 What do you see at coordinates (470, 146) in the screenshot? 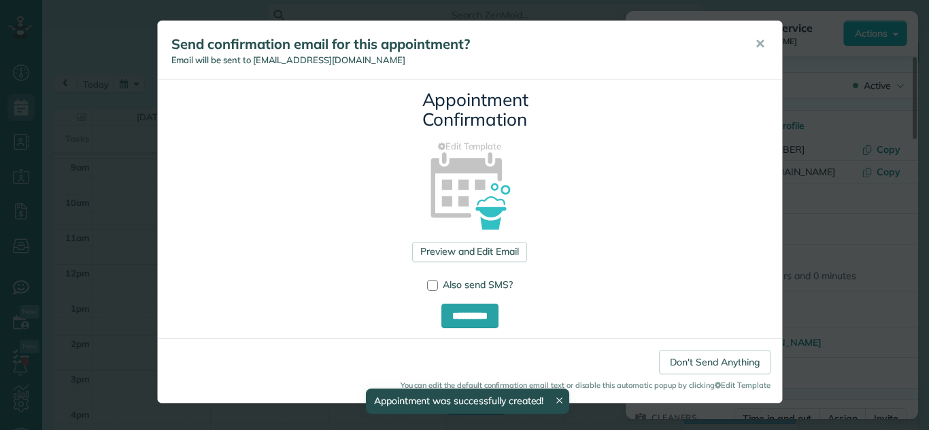
I see `a: Edit Template` at bounding box center [470, 146].